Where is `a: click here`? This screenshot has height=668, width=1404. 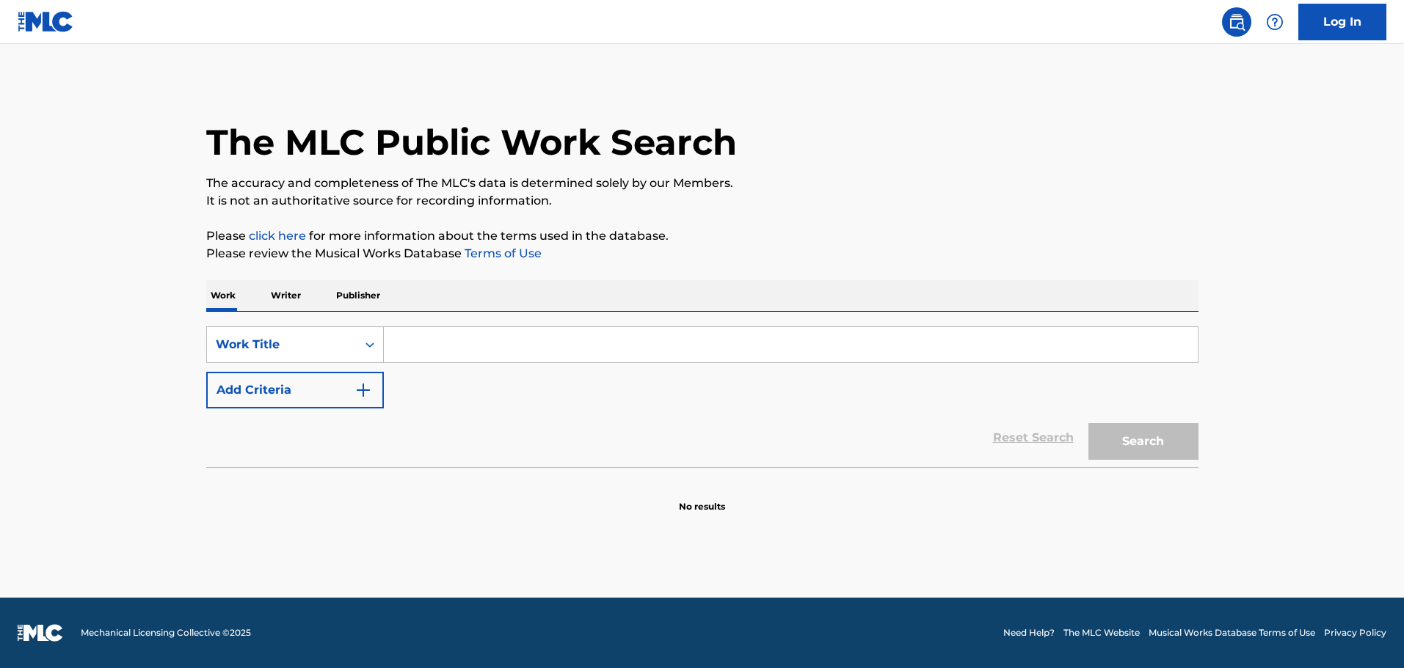
a: click here is located at coordinates (277, 236).